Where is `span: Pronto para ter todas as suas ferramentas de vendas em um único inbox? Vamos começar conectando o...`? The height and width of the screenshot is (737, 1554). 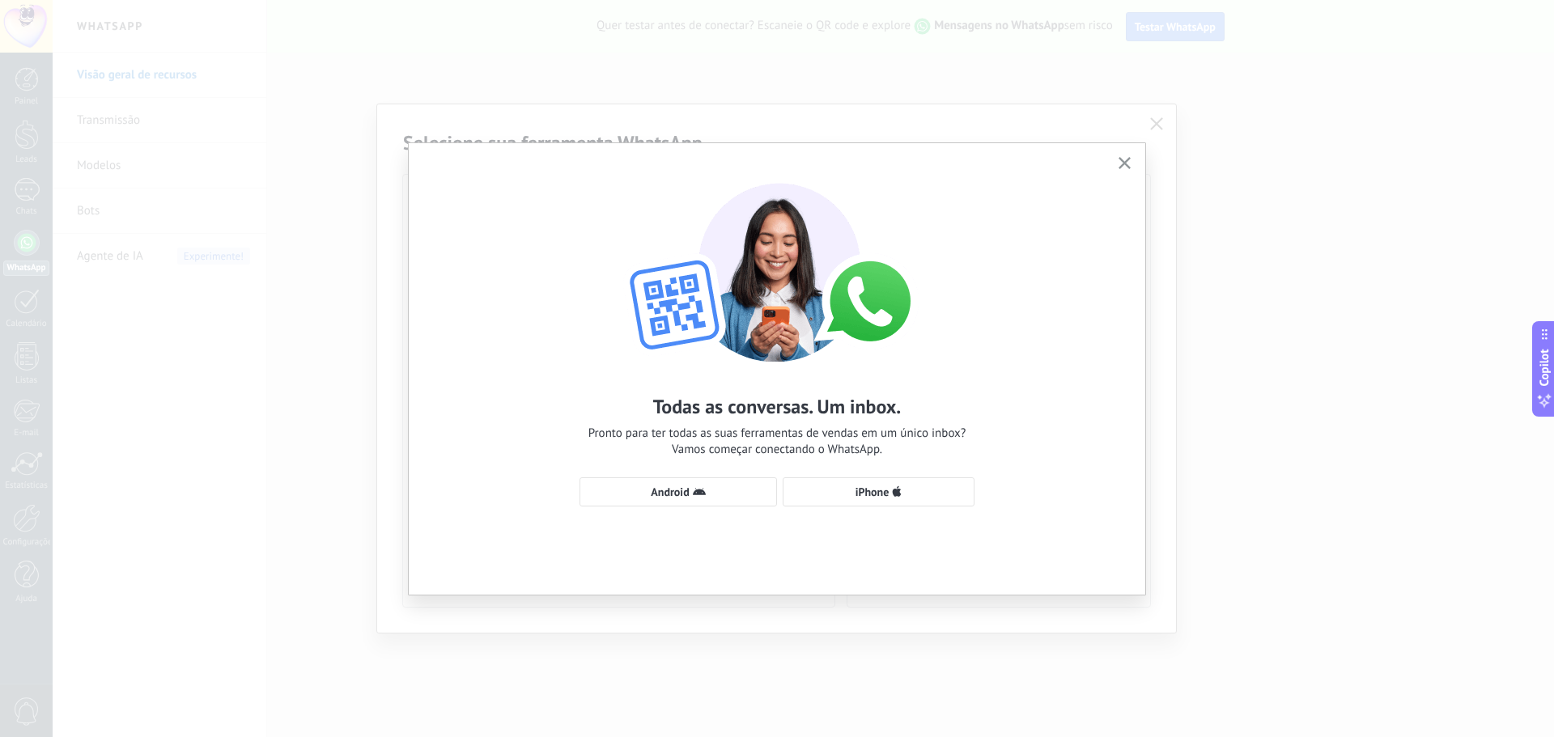 span: Pronto para ter todas as suas ferramentas de vendas em um único inbox? Vamos começar conectando o... is located at coordinates (777, 442).